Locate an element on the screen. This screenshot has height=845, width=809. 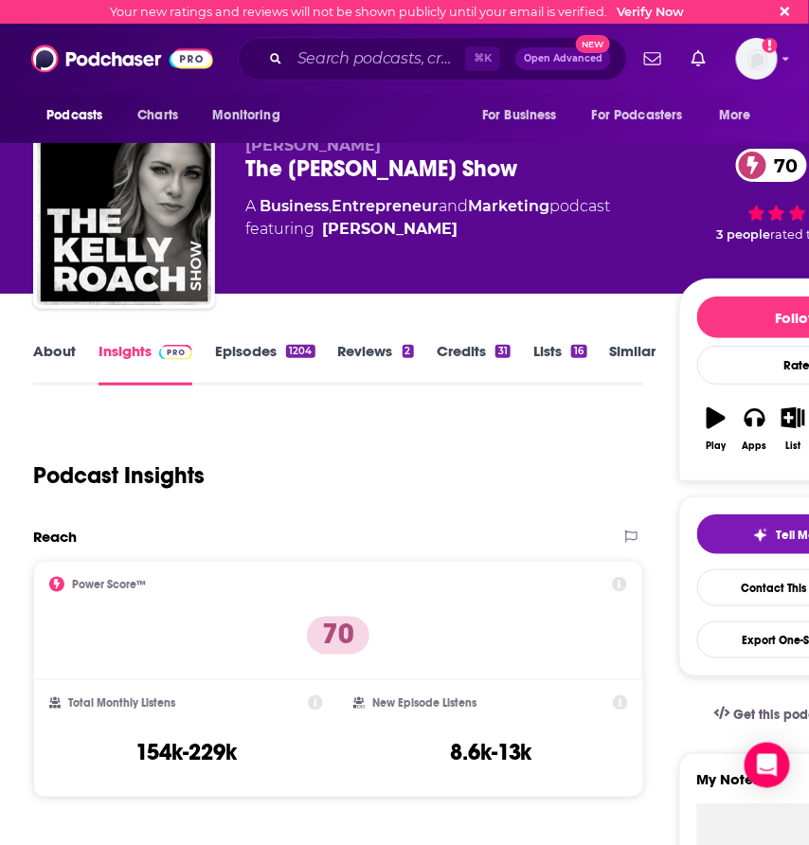
img: User Profile is located at coordinates (756, 59).